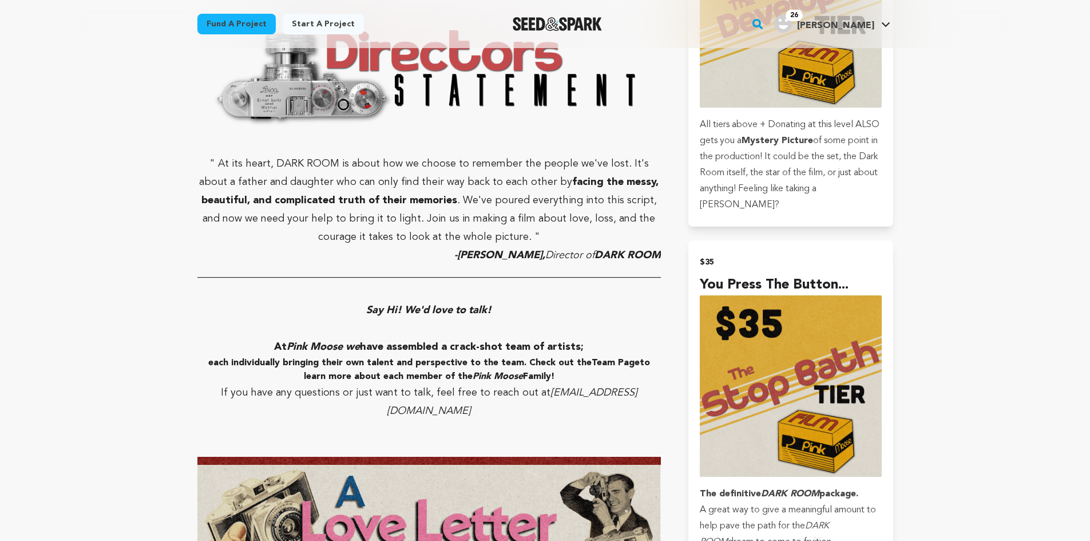 The image size is (1090, 541). Describe the element at coordinates (498, 377) in the screenshot. I see `em: Pink Moose` at that location.